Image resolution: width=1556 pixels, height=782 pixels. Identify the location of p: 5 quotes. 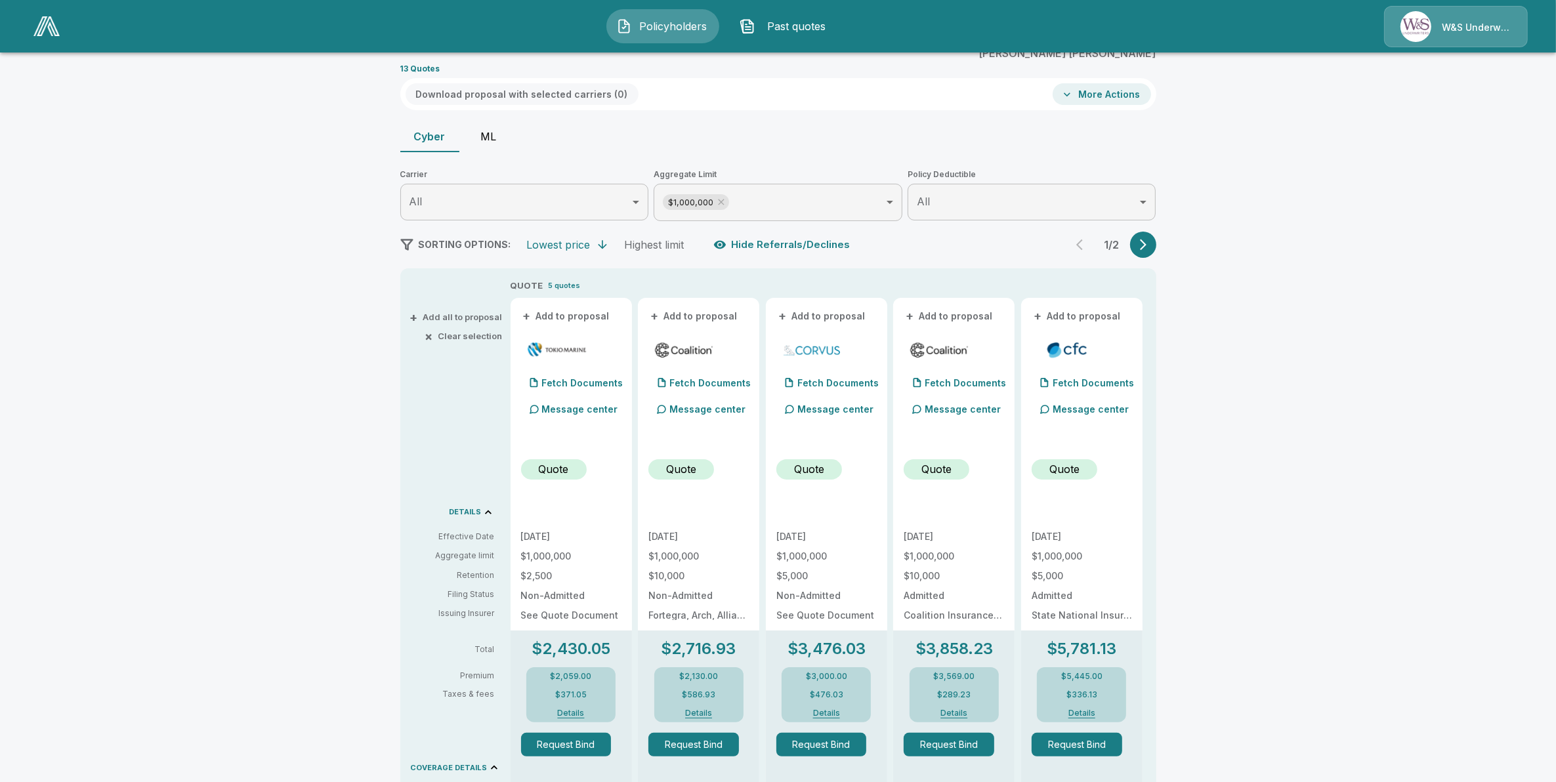
(564, 285).